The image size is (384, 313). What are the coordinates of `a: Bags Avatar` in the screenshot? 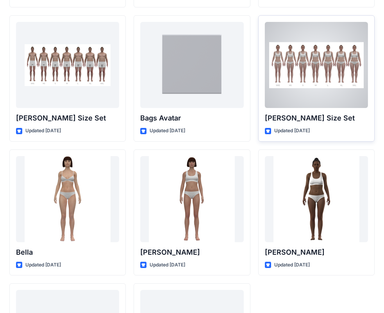 It's located at (192, 65).